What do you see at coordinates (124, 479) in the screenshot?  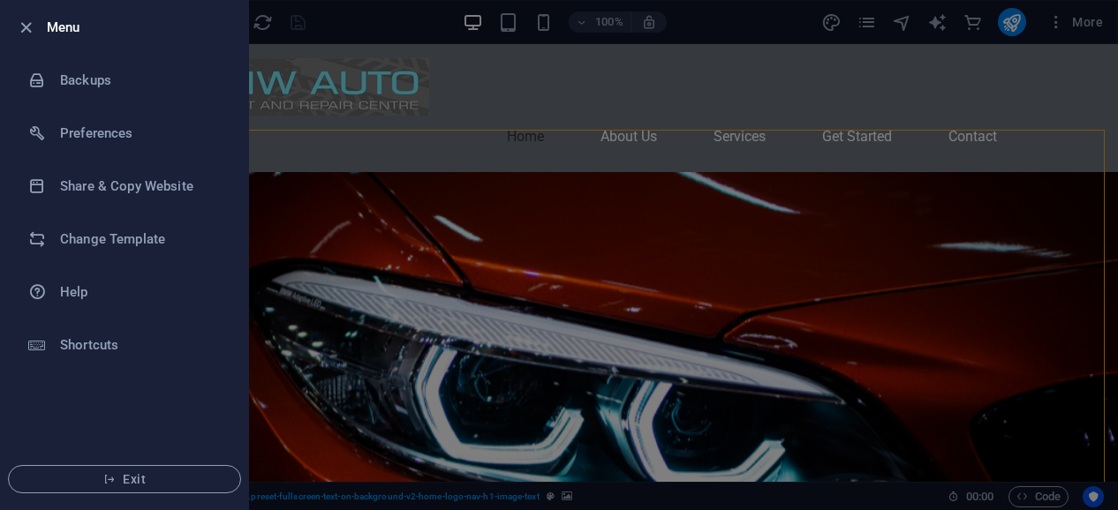 I see `span: Exit` at bounding box center [124, 479].